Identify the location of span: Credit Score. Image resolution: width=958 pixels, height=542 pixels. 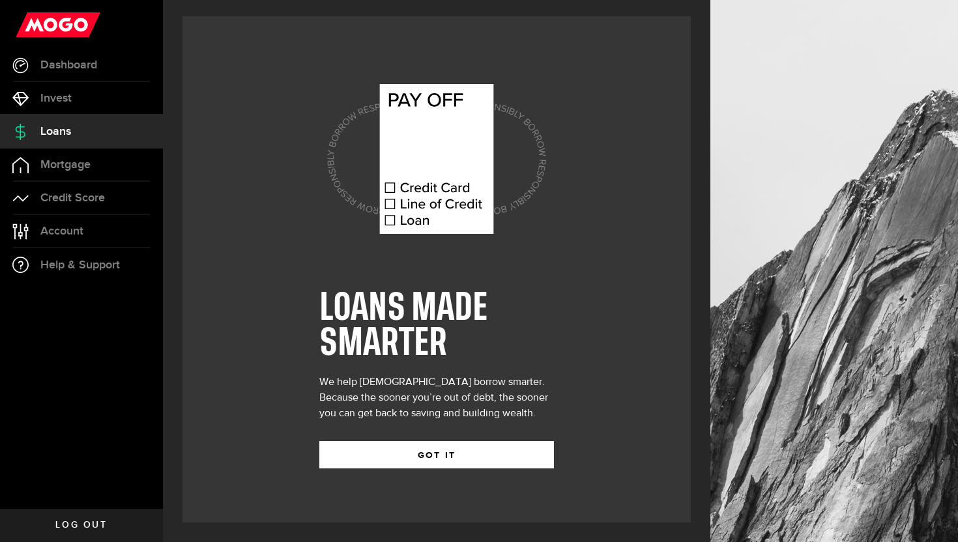
(72, 198).